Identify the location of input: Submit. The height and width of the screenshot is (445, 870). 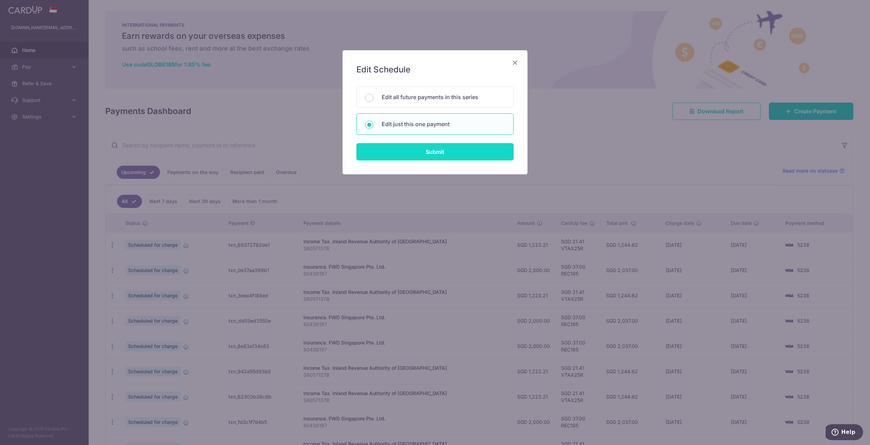
(435, 152).